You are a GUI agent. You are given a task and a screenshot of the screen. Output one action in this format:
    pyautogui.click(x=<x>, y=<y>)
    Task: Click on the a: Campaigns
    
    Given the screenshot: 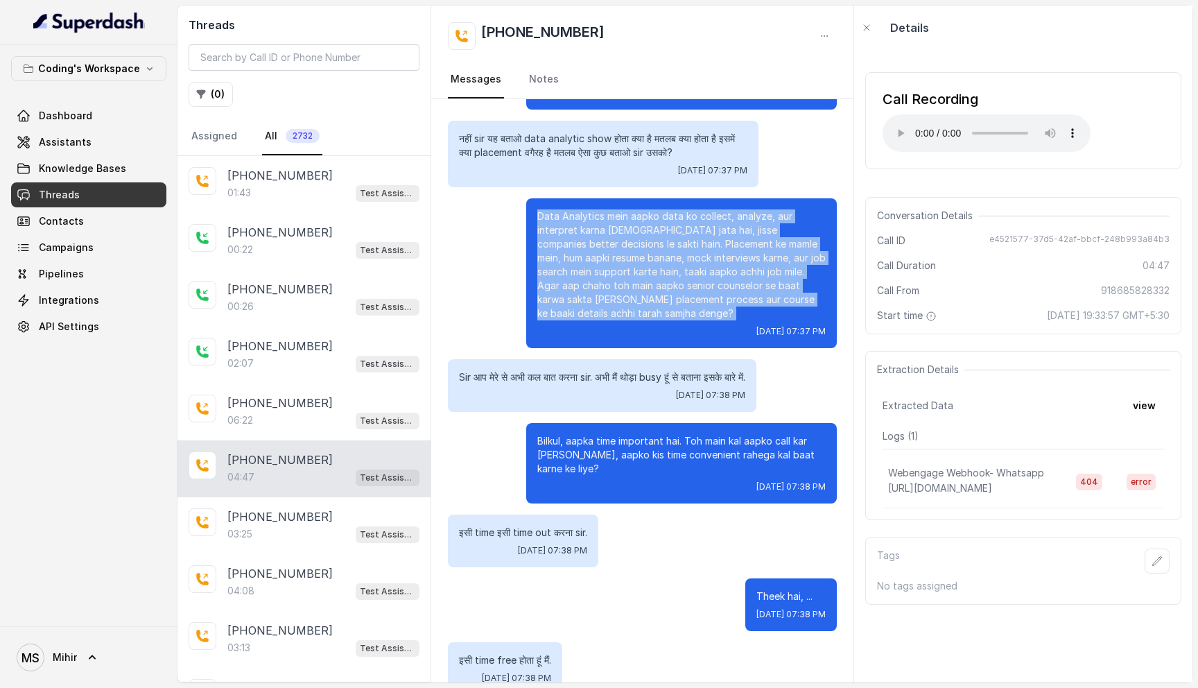 What is the action you would take?
    pyautogui.click(x=89, y=248)
    